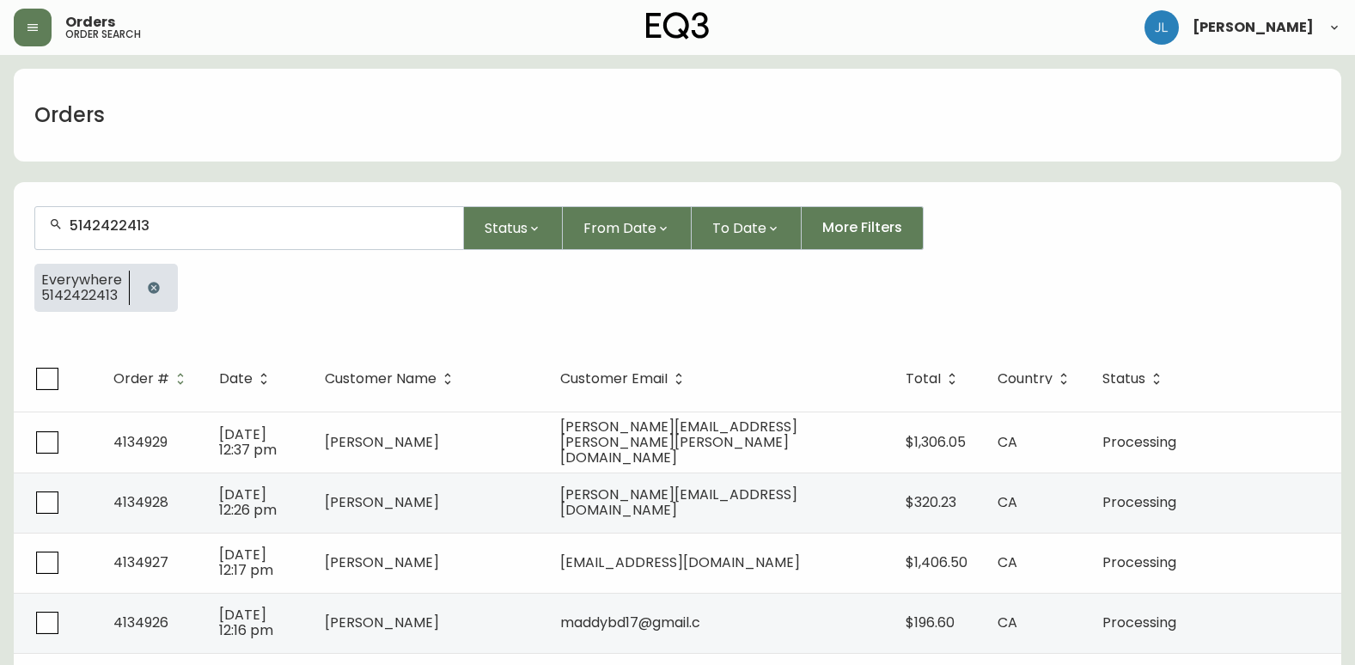  I want to click on button: To Date, so click(746, 228).